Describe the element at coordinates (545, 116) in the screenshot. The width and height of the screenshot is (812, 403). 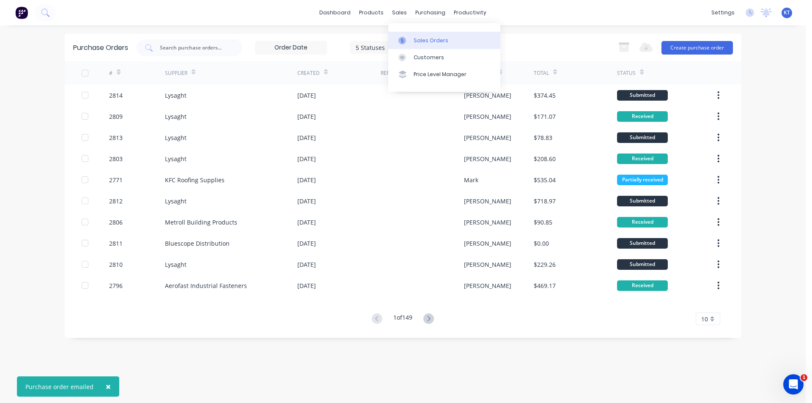
I see `div: $171.07` at that location.